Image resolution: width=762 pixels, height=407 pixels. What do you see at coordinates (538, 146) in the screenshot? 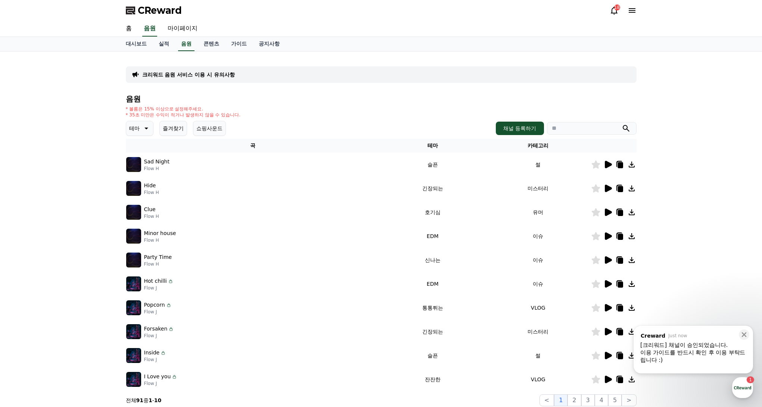
I see `th: 카테고리` at bounding box center [538, 146].